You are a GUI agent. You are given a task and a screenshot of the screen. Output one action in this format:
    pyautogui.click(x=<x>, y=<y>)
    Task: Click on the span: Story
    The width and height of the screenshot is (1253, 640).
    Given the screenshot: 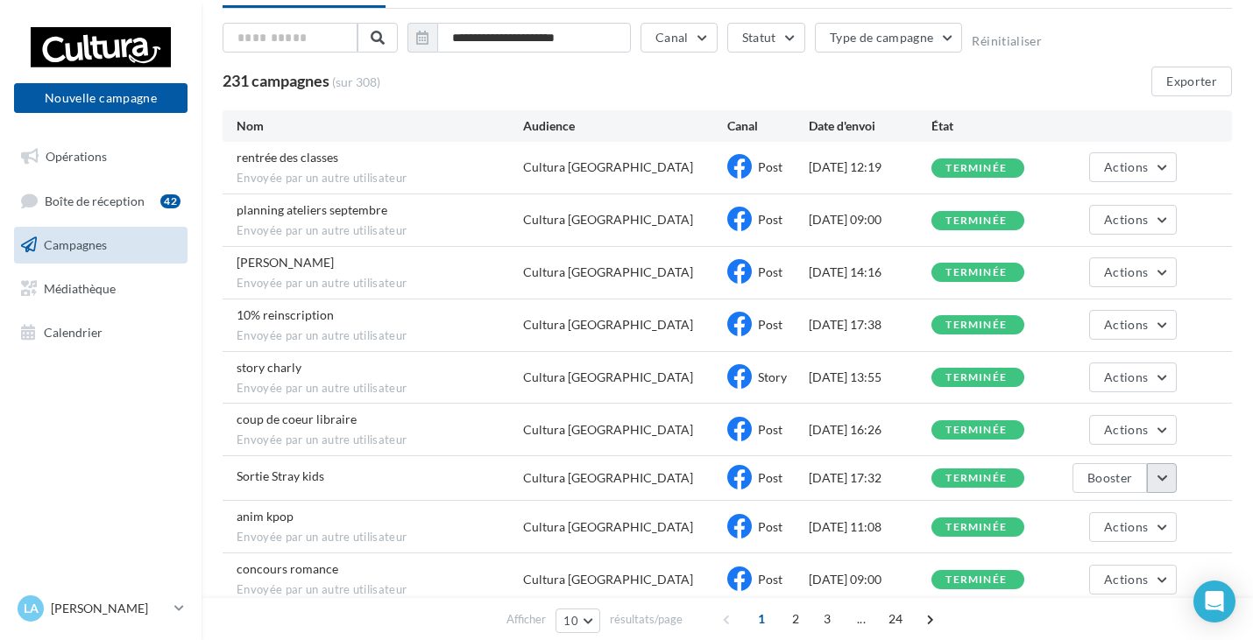 What is the action you would take?
    pyautogui.click(x=772, y=377)
    